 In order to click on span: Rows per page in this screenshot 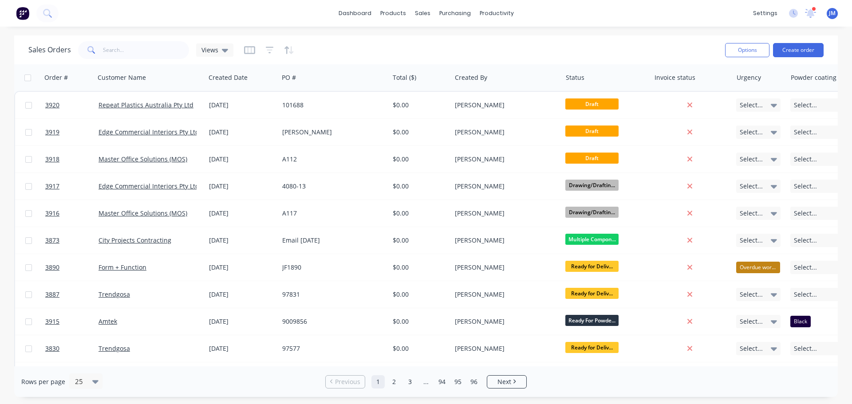, I will do `click(43, 382)`.